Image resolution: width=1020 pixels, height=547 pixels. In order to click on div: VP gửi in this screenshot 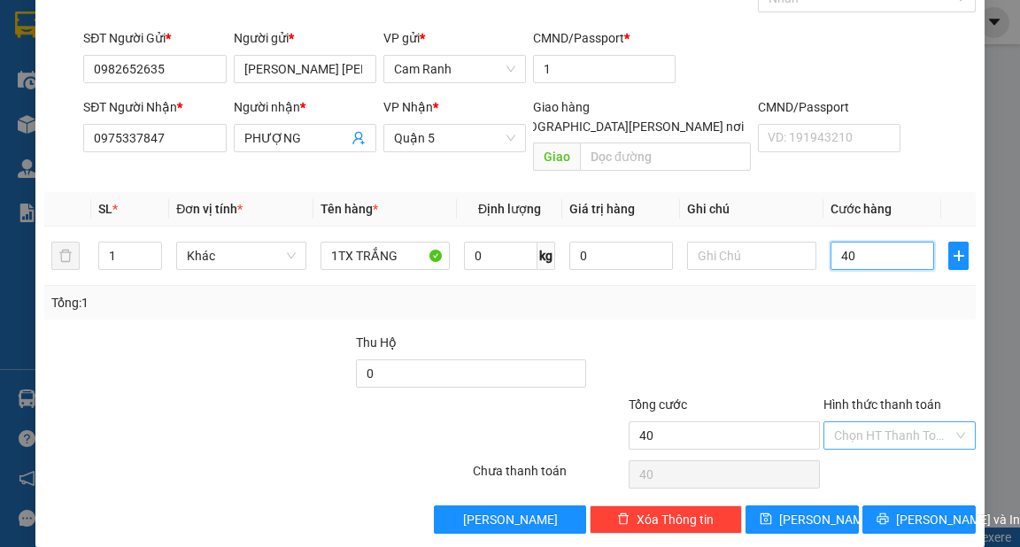, I will do `click(454, 38)`.